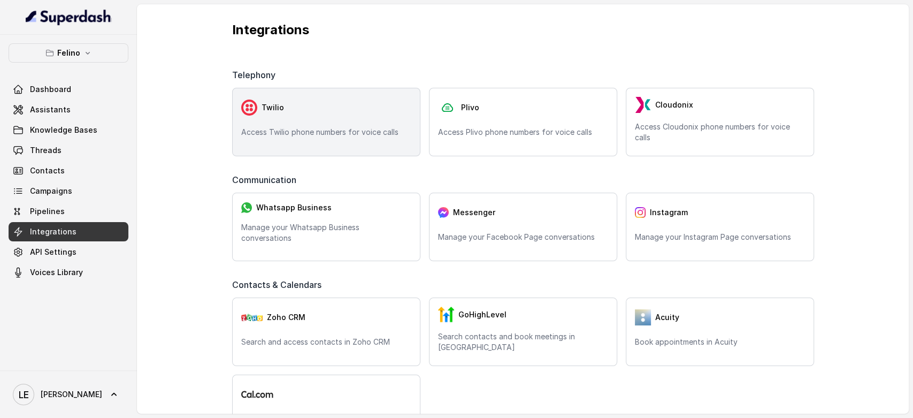  I want to click on span: Campaigns, so click(51, 191).